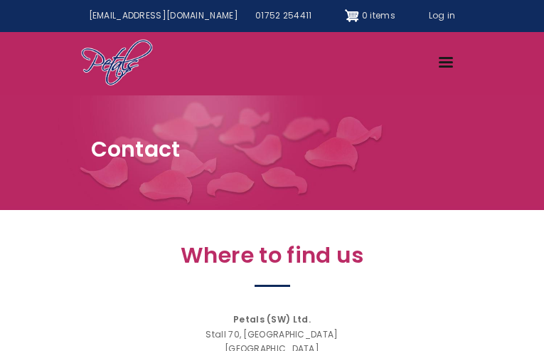 The width and height of the screenshot is (544, 351). What do you see at coordinates (378, 15) in the screenshot?
I see `span: 0 items` at bounding box center [378, 15].